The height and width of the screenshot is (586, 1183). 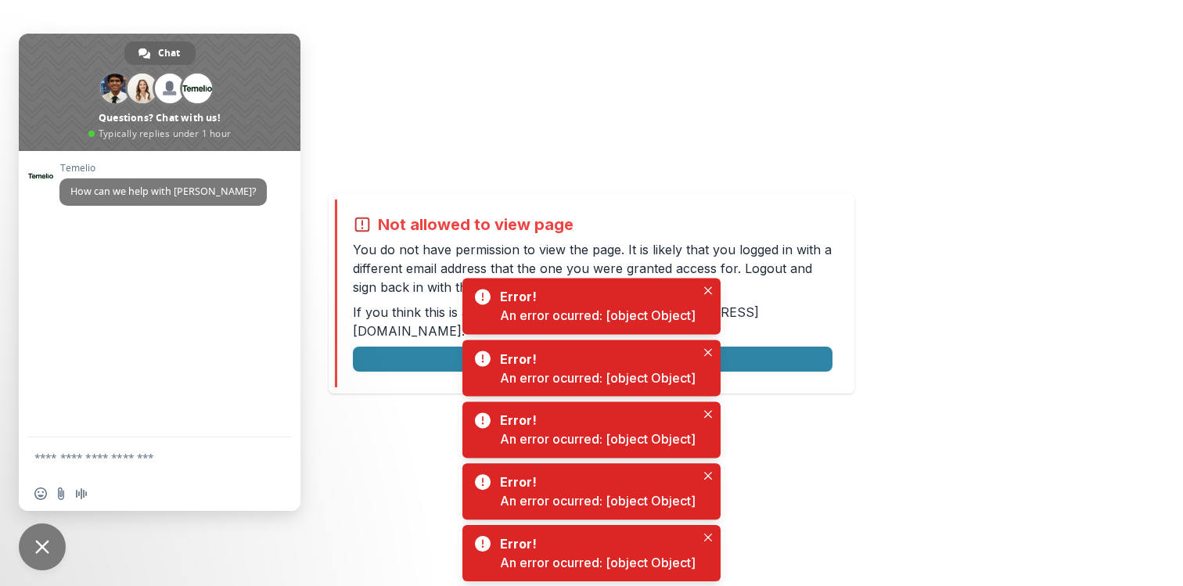 I want to click on div: Close chat, so click(x=42, y=547).